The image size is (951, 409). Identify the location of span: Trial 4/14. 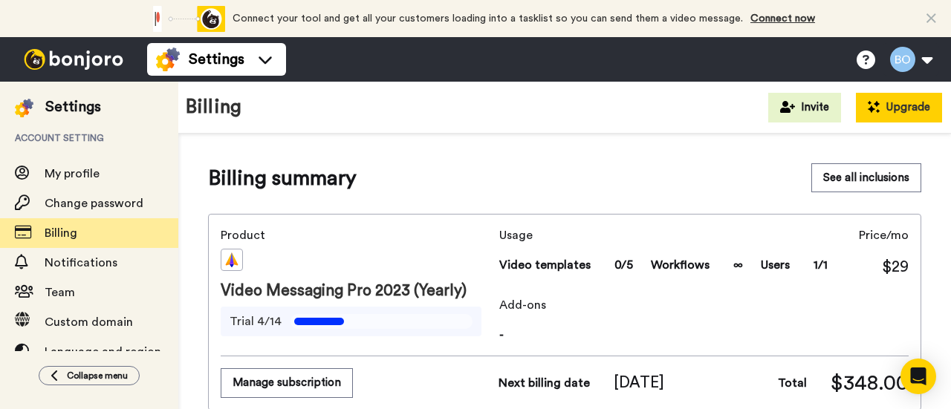
(256, 322).